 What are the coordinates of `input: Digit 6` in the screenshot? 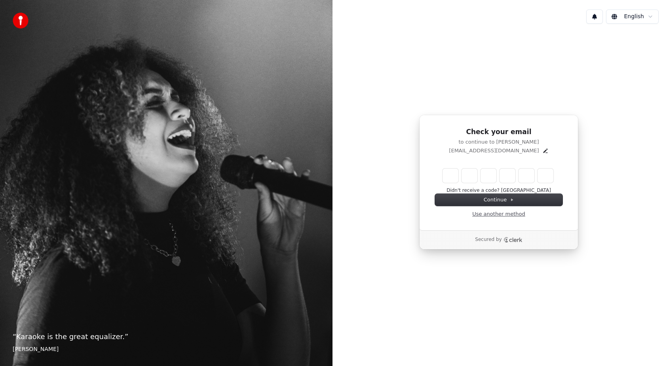 It's located at (545, 176).